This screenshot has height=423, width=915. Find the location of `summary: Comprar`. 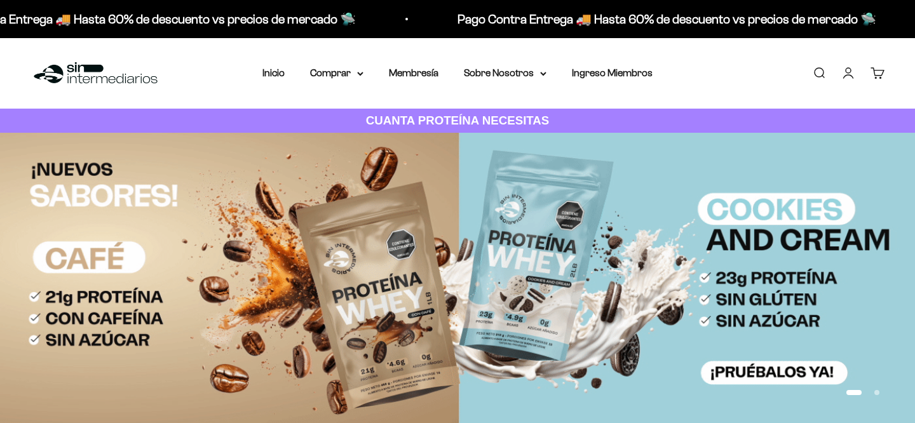

summary: Comprar is located at coordinates (337, 73).